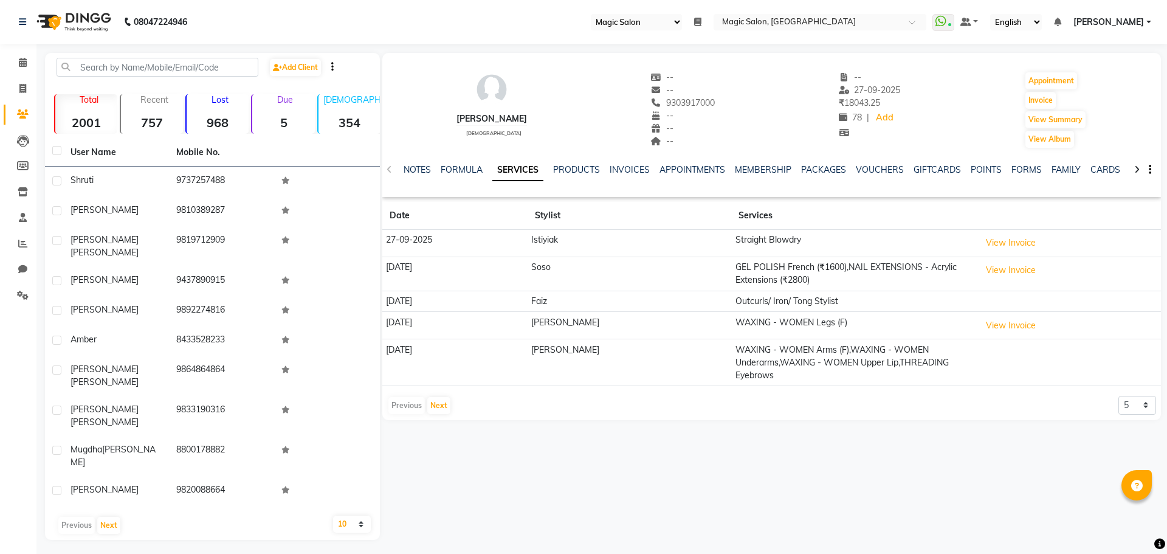 The height and width of the screenshot is (554, 1167). What do you see at coordinates (853, 216) in the screenshot?
I see `th: Services` at bounding box center [853, 216].